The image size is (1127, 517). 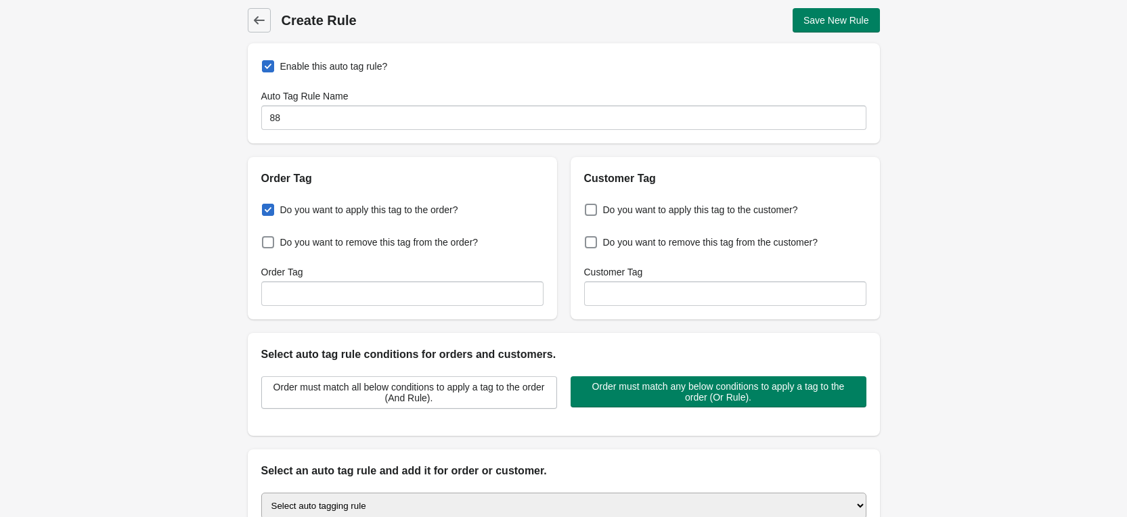 I want to click on h2: Select auto tag rule conditions for orders and customers., so click(x=564, y=355).